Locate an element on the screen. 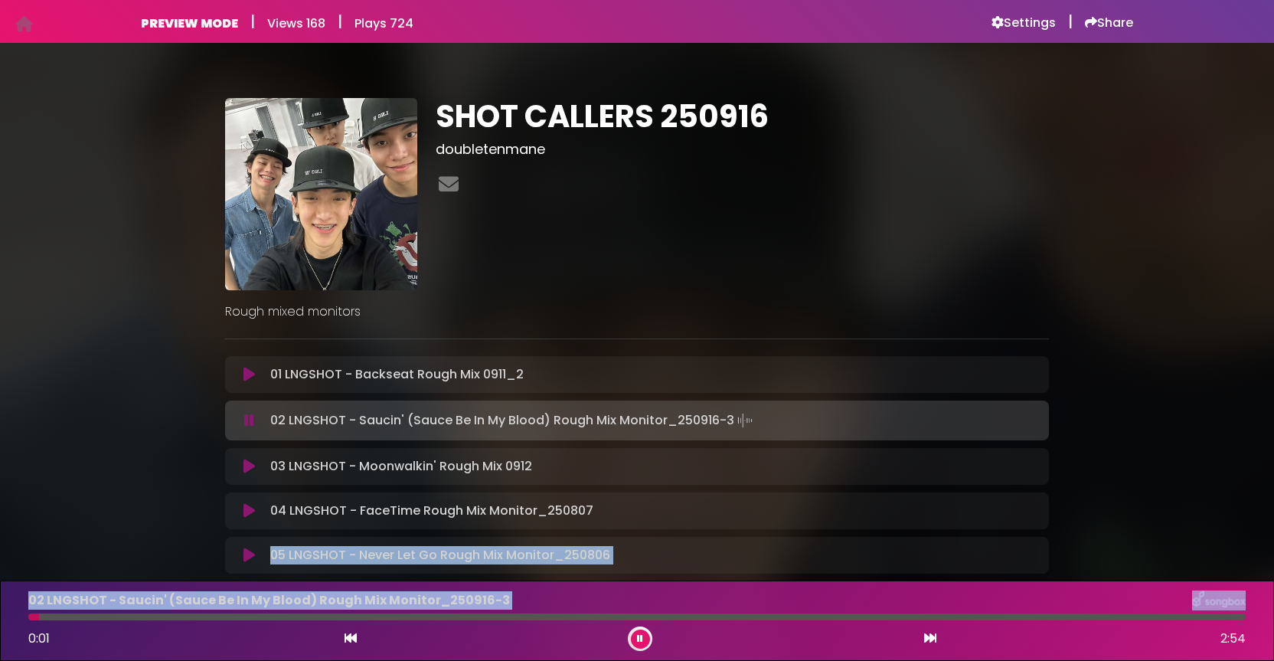  a: Settings is located at coordinates (1024, 23).